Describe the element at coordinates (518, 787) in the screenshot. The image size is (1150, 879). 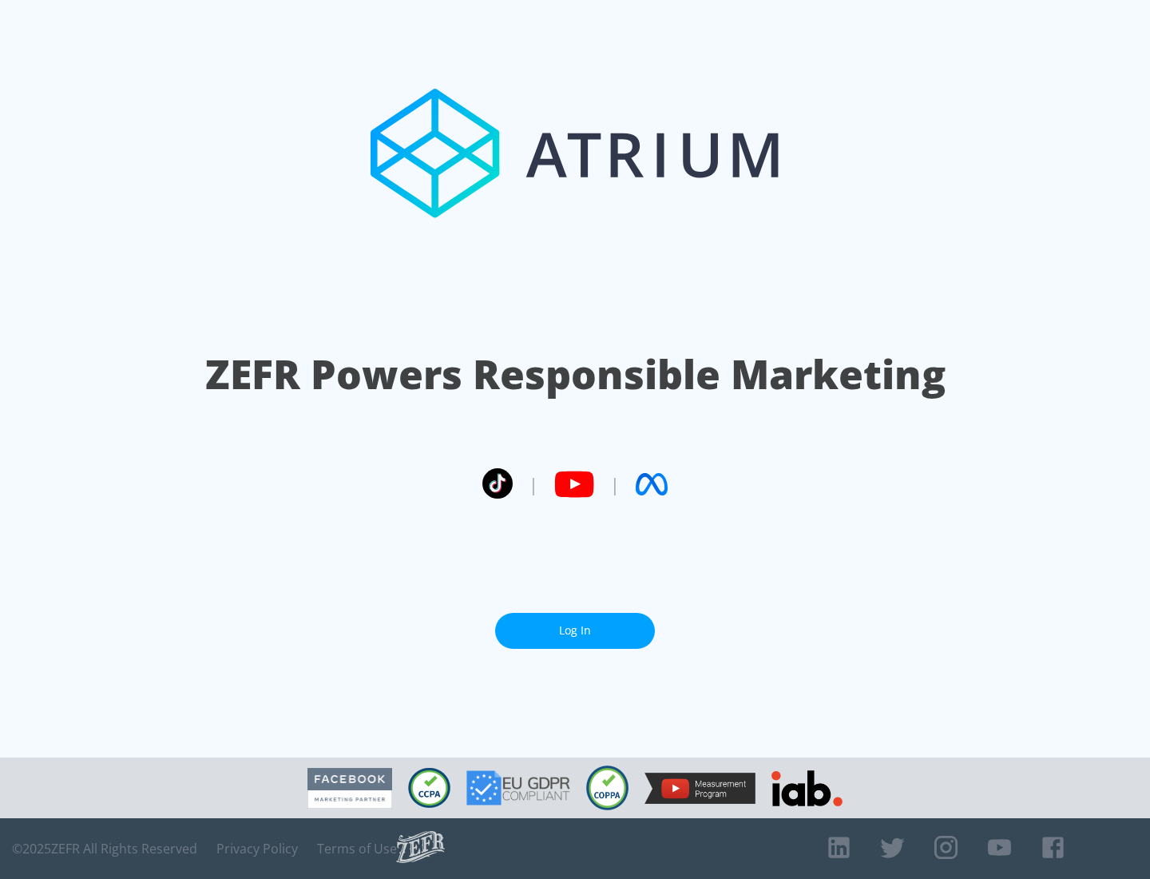
I see `img: GDPR Compliant` at that location.